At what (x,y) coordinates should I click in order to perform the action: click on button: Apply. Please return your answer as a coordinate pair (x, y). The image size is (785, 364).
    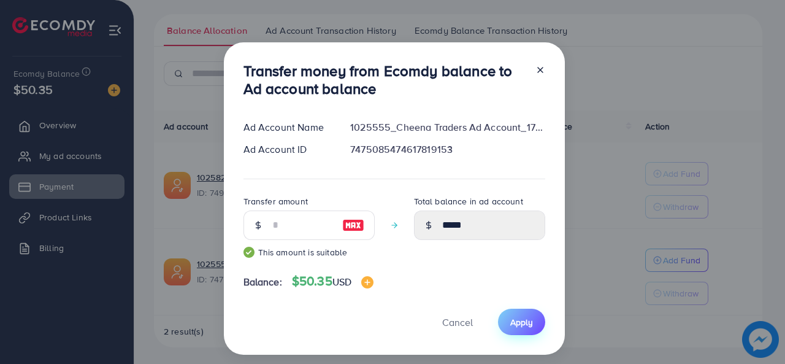
    Looking at the image, I should click on (521, 321).